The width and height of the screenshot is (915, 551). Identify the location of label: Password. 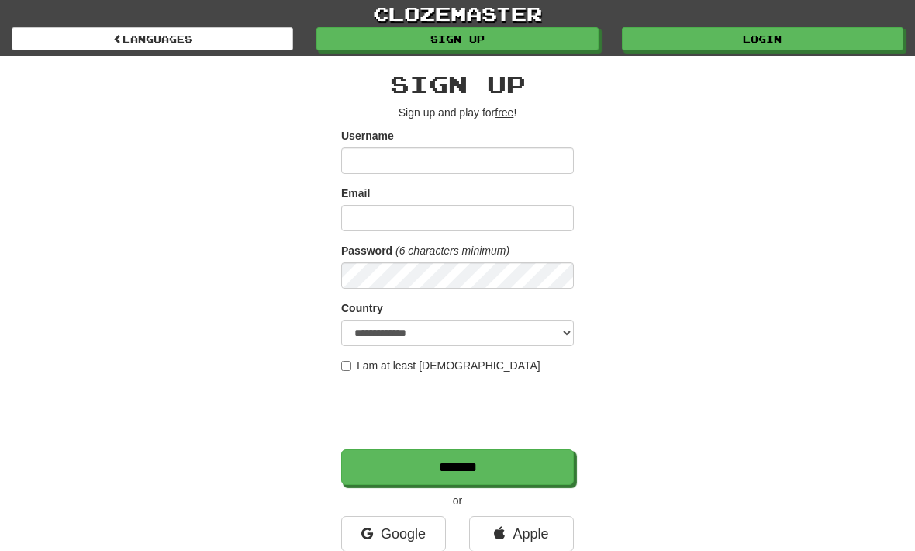
(367, 251).